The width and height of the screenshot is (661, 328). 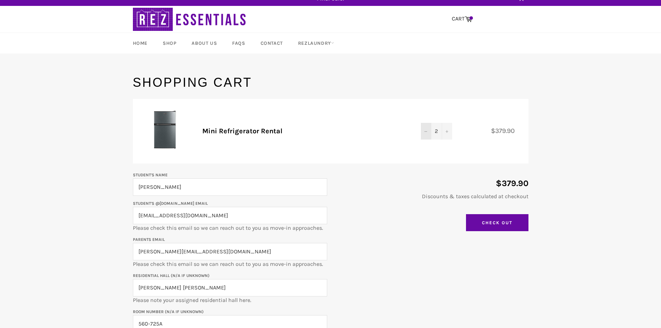 I want to click on button: Decrease quantity, so click(x=426, y=131).